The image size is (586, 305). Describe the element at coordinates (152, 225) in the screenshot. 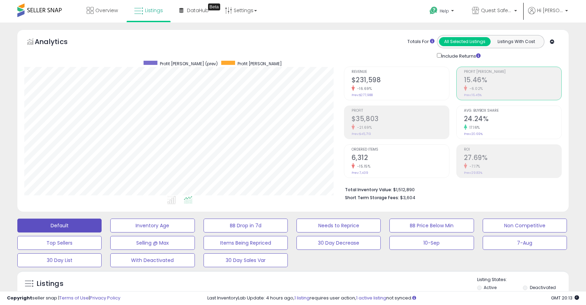

I see `button: Inventory Age` at that location.